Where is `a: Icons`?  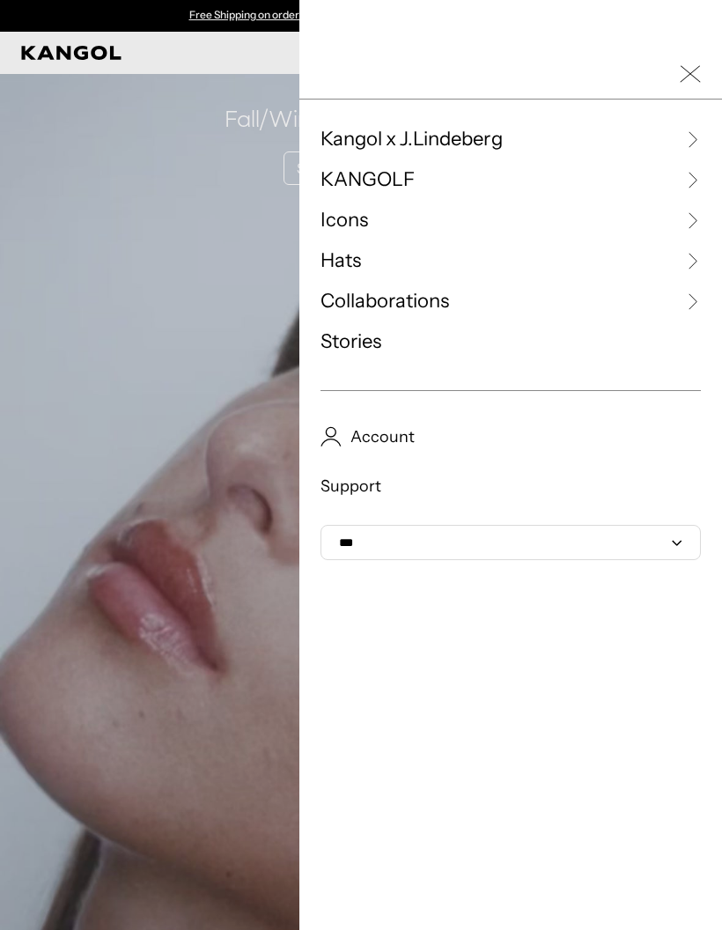 a: Icons is located at coordinates (511, 220).